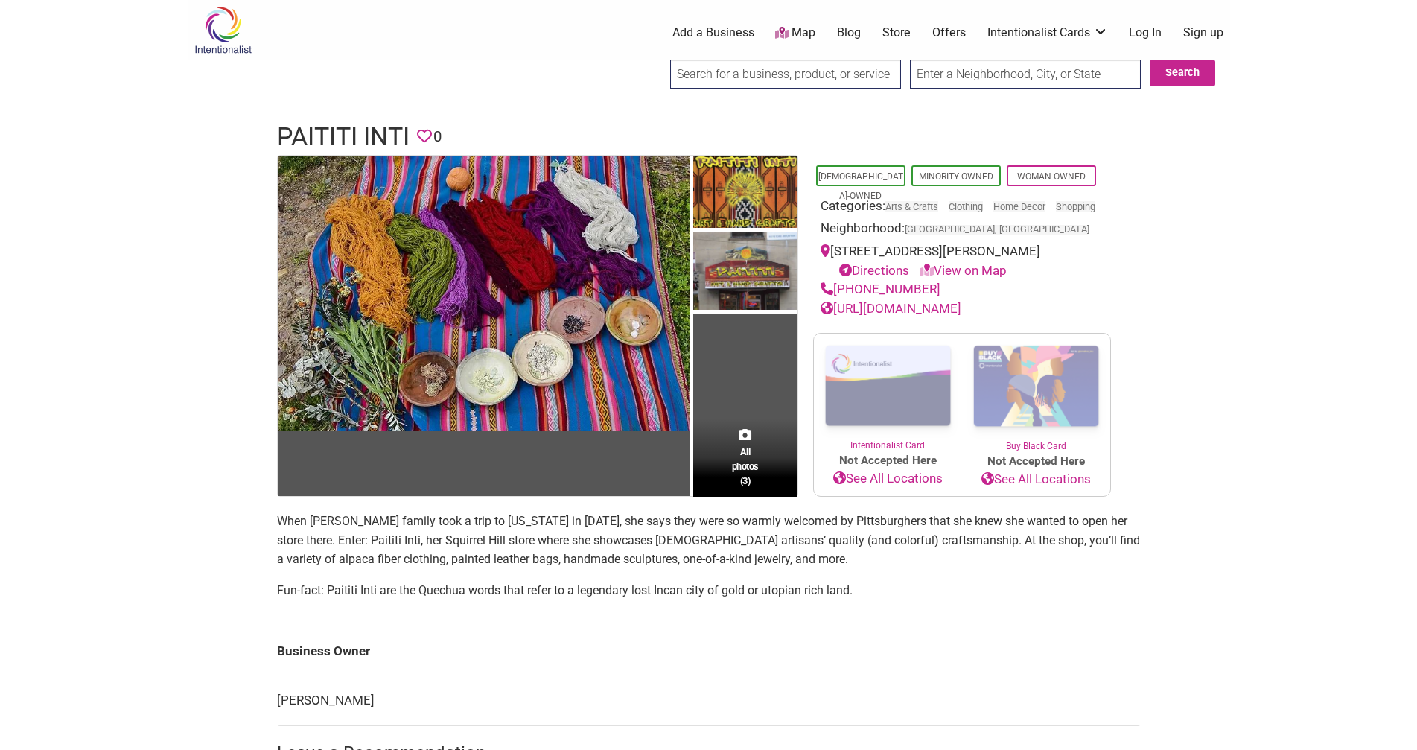 Image resolution: width=1417 pixels, height=750 pixels. What do you see at coordinates (1075, 206) in the screenshot?
I see `a: Shopping` at bounding box center [1075, 206].